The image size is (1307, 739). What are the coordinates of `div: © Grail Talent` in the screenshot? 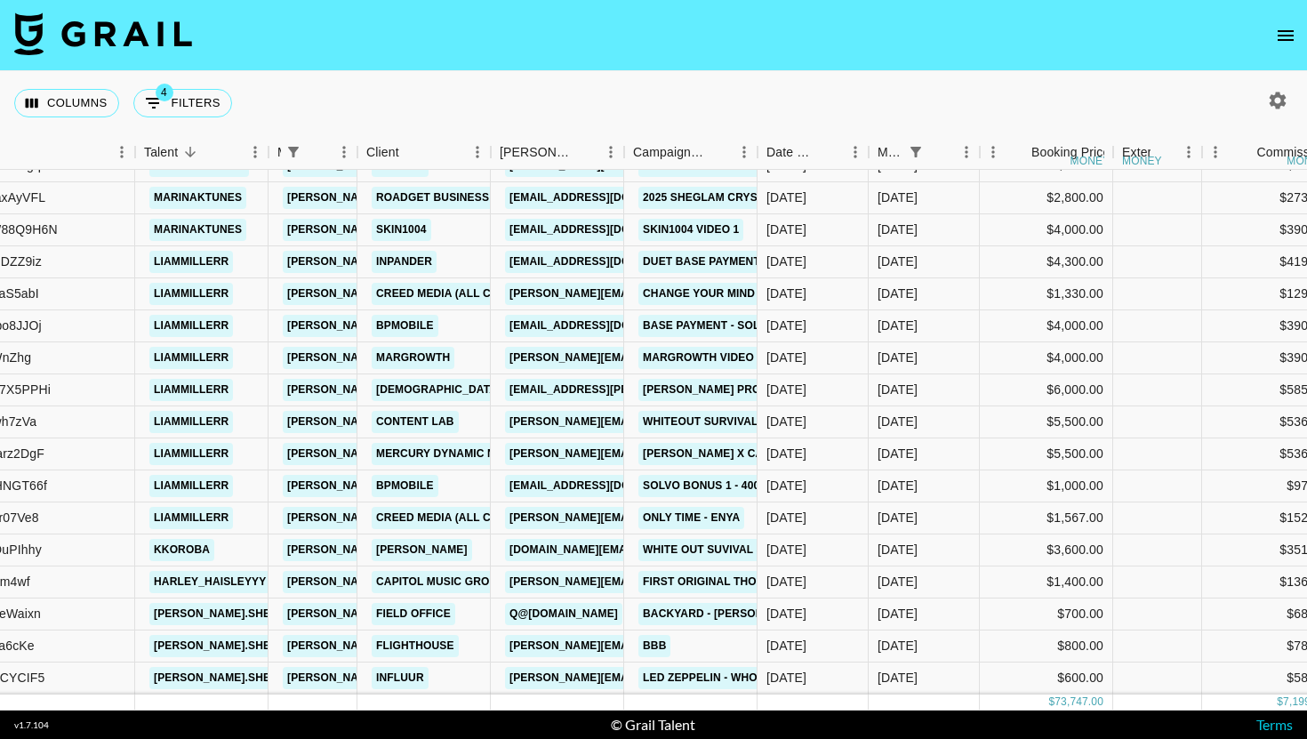 It's located at (653, 725).